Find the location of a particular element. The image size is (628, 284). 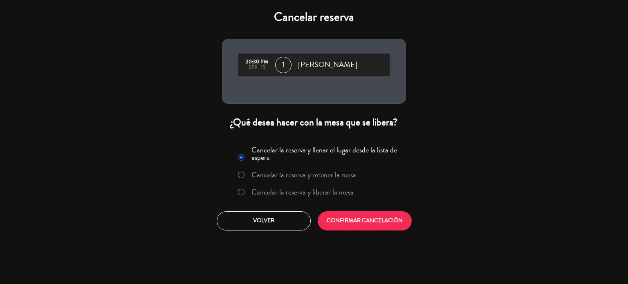

div: 20:30 PM is located at coordinates (257, 62).